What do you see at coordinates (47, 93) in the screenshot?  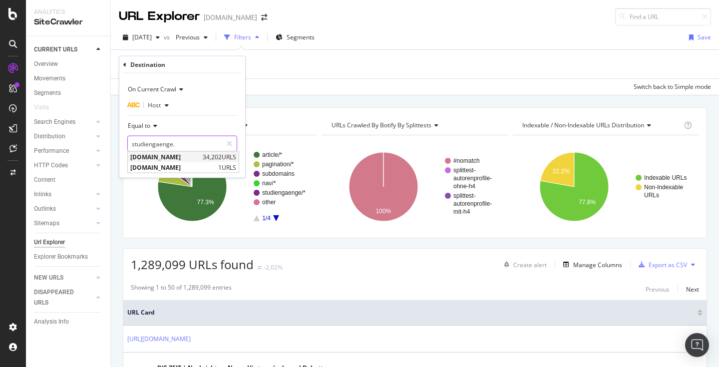 I see `div: Segments` at bounding box center [47, 93].